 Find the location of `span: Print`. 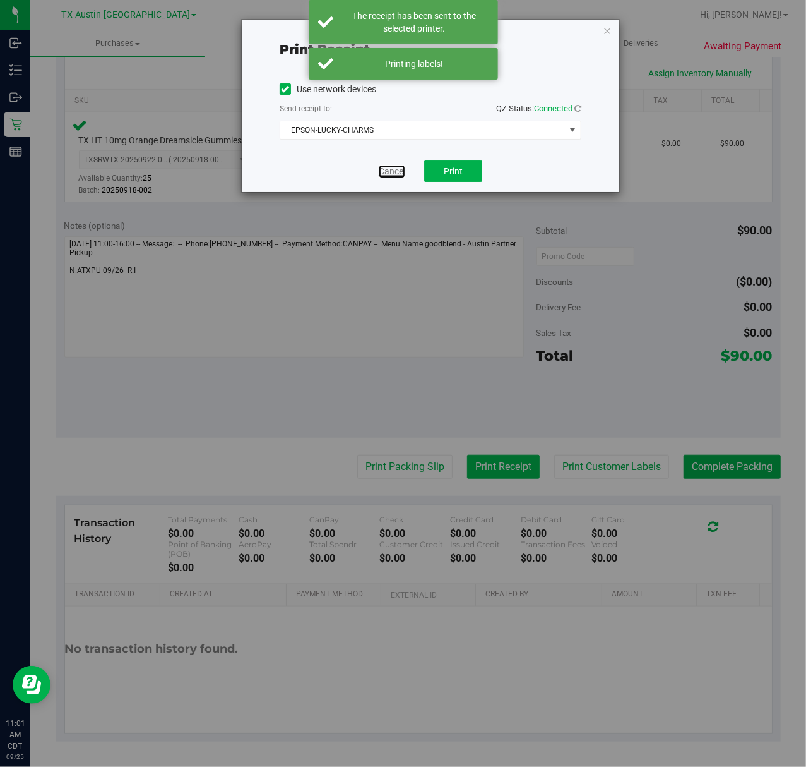

span: Print is located at coordinates (453, 171).